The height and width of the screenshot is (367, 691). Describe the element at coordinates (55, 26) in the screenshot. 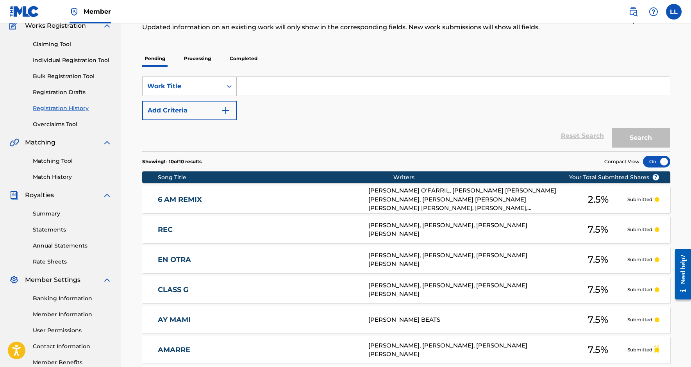

I see `span: Works Registration` at that location.